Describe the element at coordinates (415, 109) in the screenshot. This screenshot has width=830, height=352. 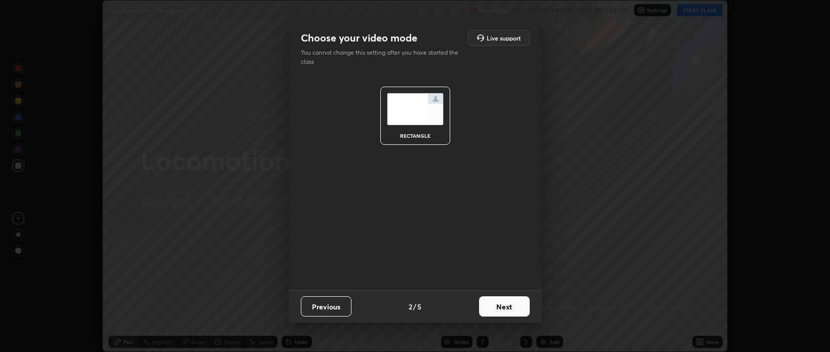
I see `img: normalScreenIcon.ae25ed63.svg` at that location.